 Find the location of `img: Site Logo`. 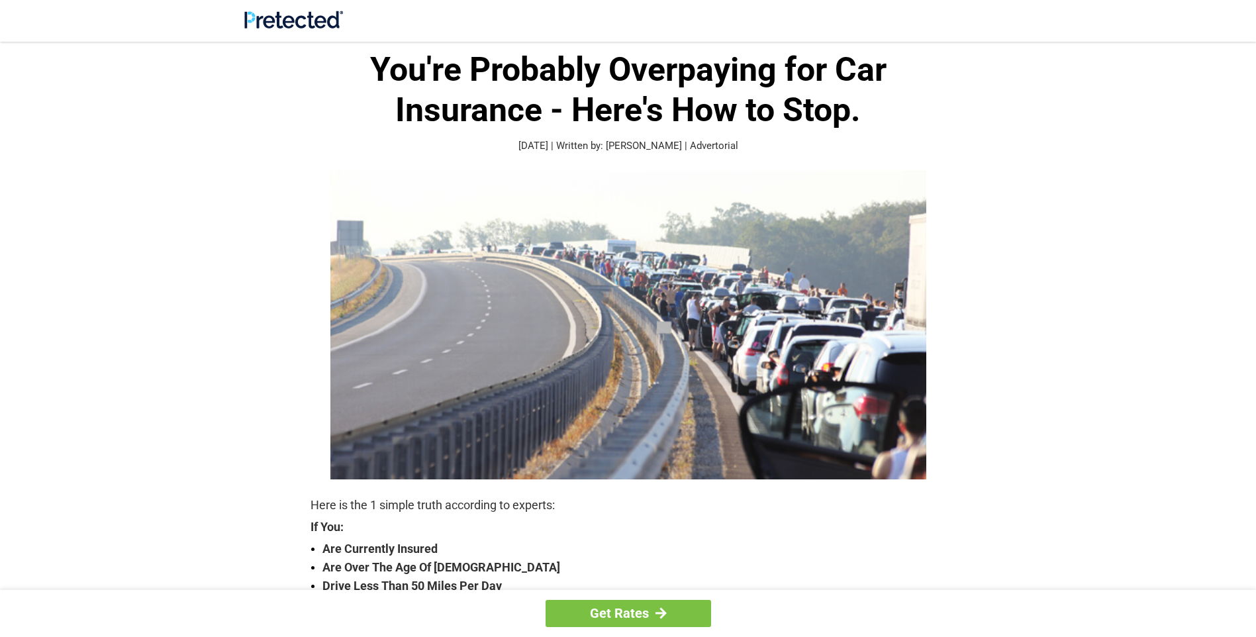

img: Site Logo is located at coordinates (293, 19).